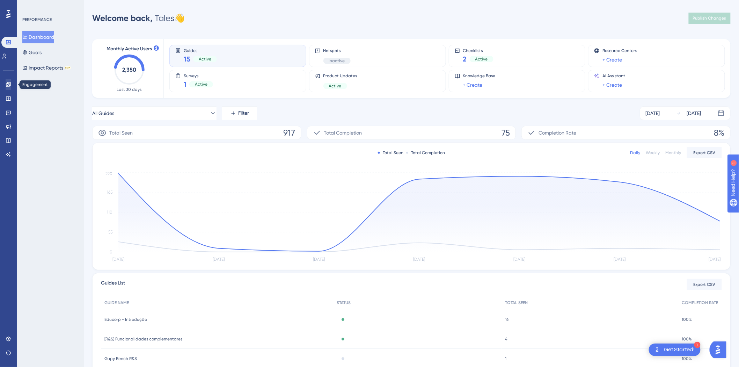 This screenshot has width=739, height=367. I want to click on span: Product Updates, so click(340, 76).